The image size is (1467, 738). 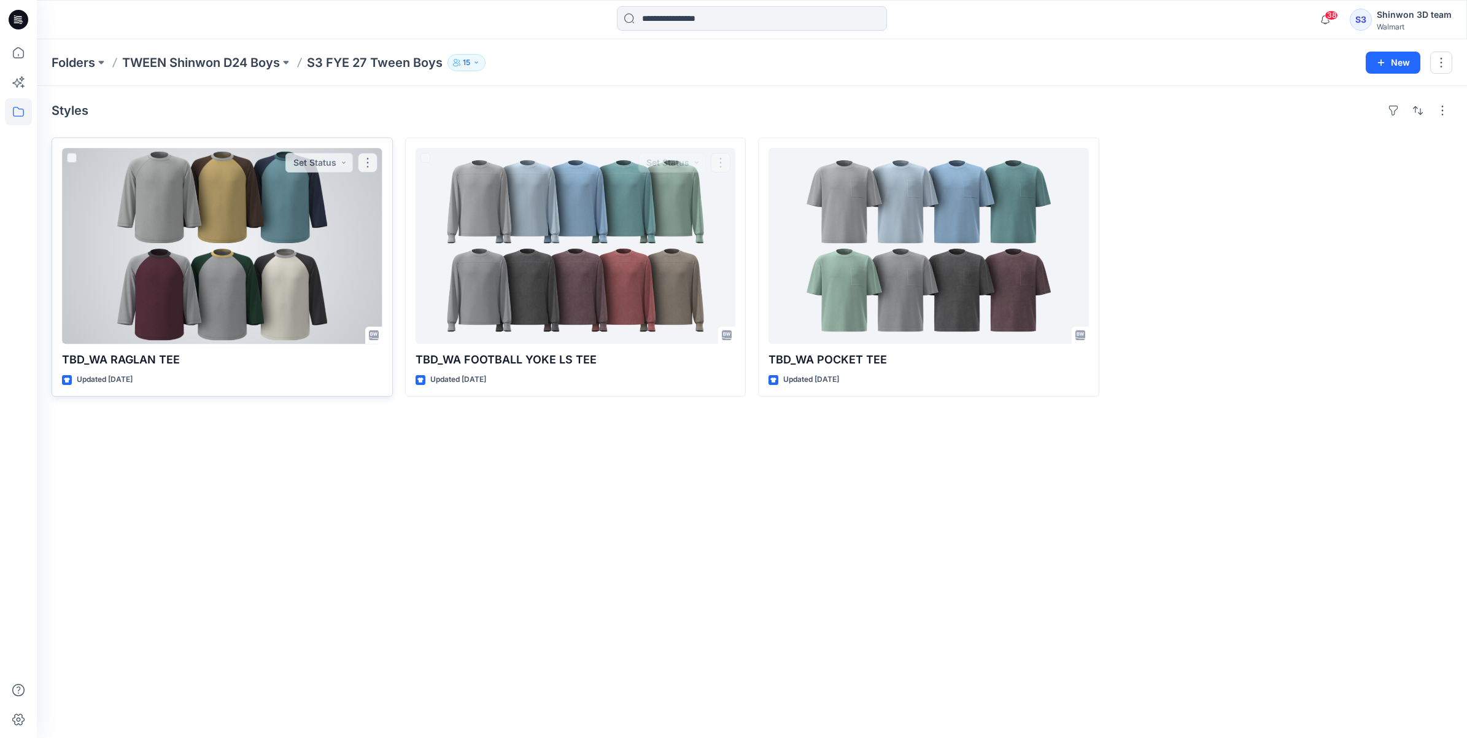 I want to click on p: TWEEN Shinwon D24 Boys, so click(x=201, y=63).